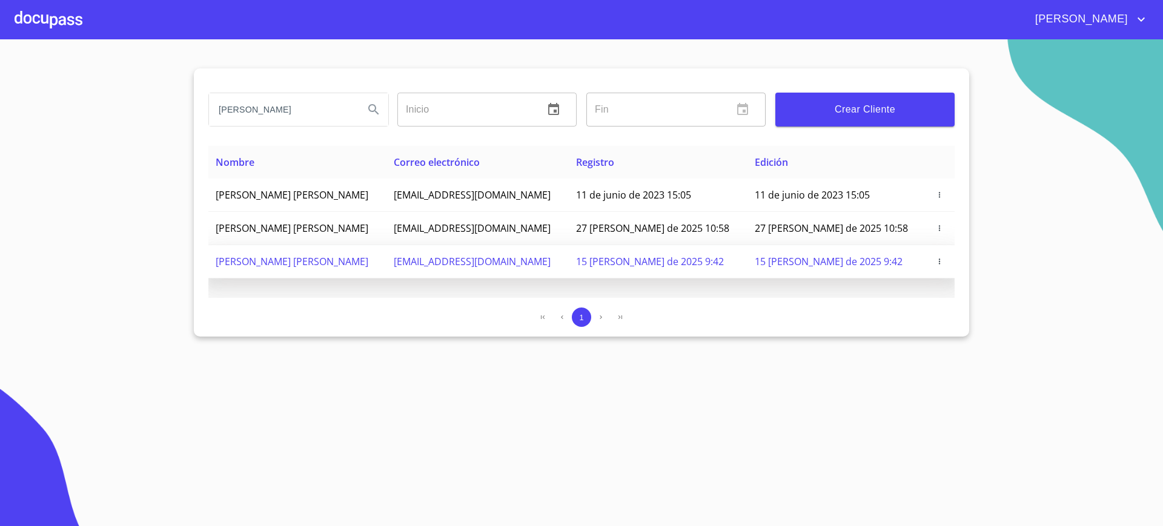 Image resolution: width=1163 pixels, height=526 pixels. Describe the element at coordinates (282, 110) in the screenshot. I see `input: search` at that location.